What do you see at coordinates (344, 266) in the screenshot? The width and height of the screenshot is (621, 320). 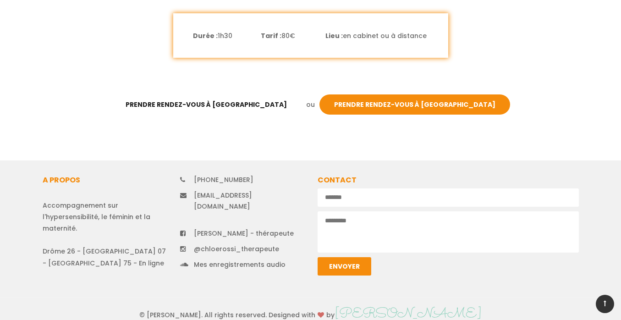 I see `button: Envoyer` at bounding box center [344, 266].